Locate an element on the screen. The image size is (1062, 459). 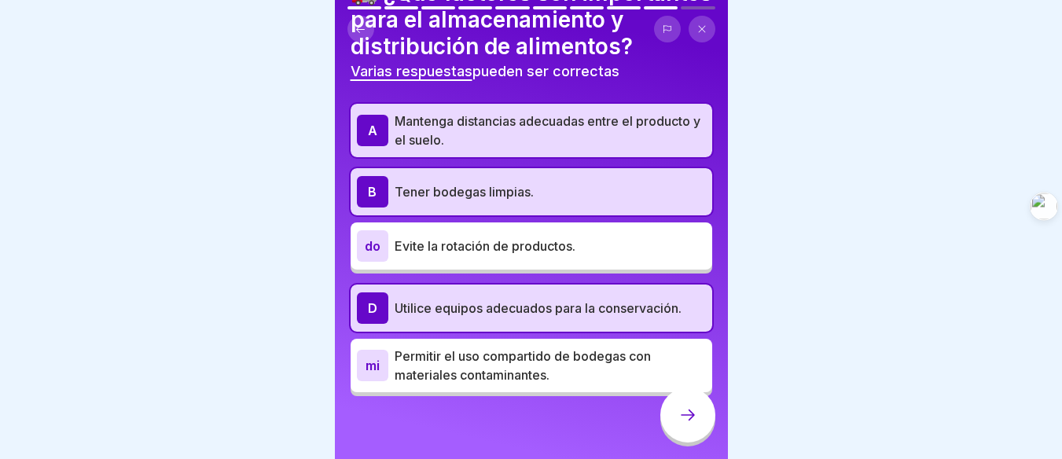
font: Utilice equipos adecuados para la conservación. is located at coordinates (538, 308).